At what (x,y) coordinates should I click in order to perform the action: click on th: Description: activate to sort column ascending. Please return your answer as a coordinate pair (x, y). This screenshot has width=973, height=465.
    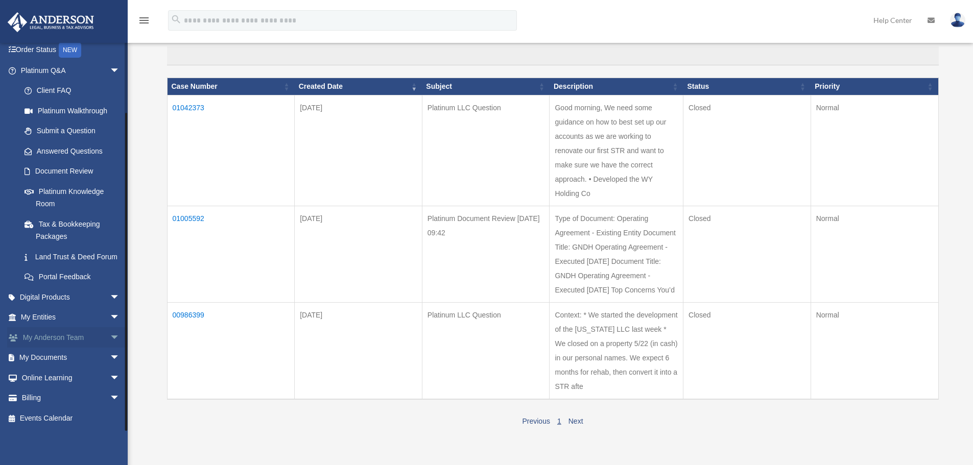
    Looking at the image, I should click on (616, 87).